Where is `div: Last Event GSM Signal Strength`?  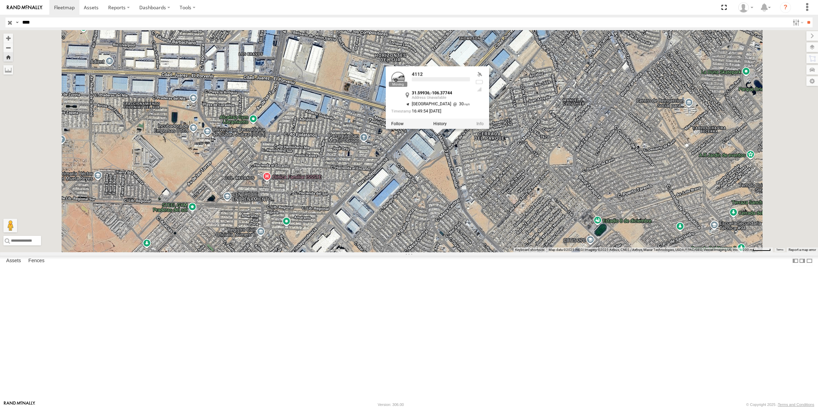 div: Last Event GSM Signal Strength is located at coordinates (479, 89).